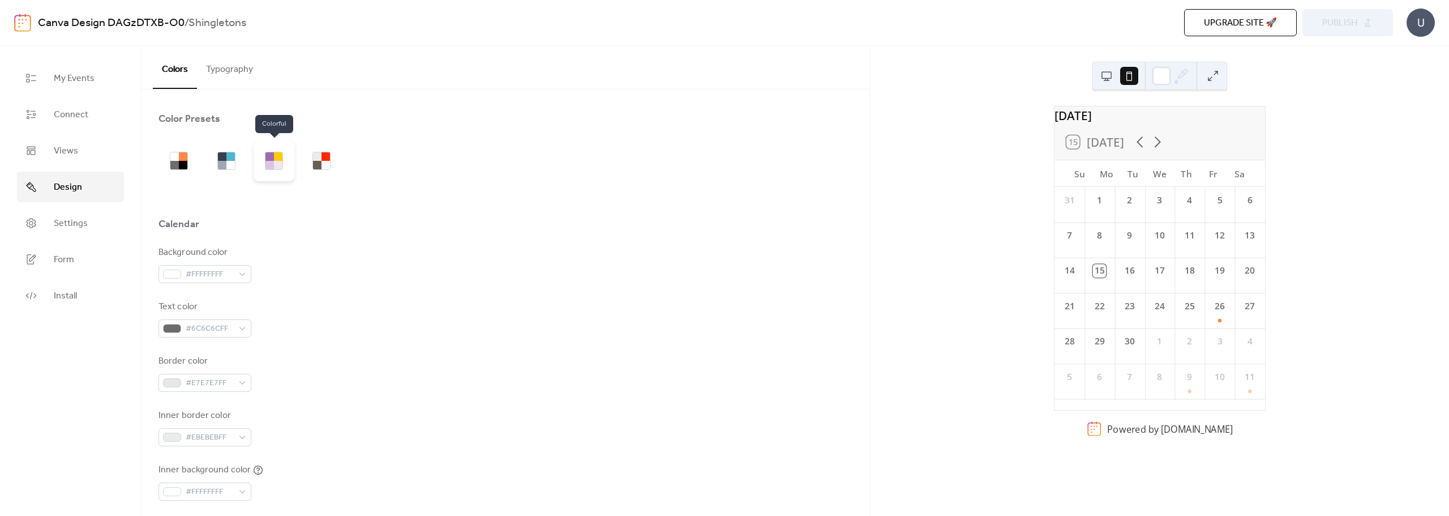  I want to click on div: Border color, so click(204, 361).